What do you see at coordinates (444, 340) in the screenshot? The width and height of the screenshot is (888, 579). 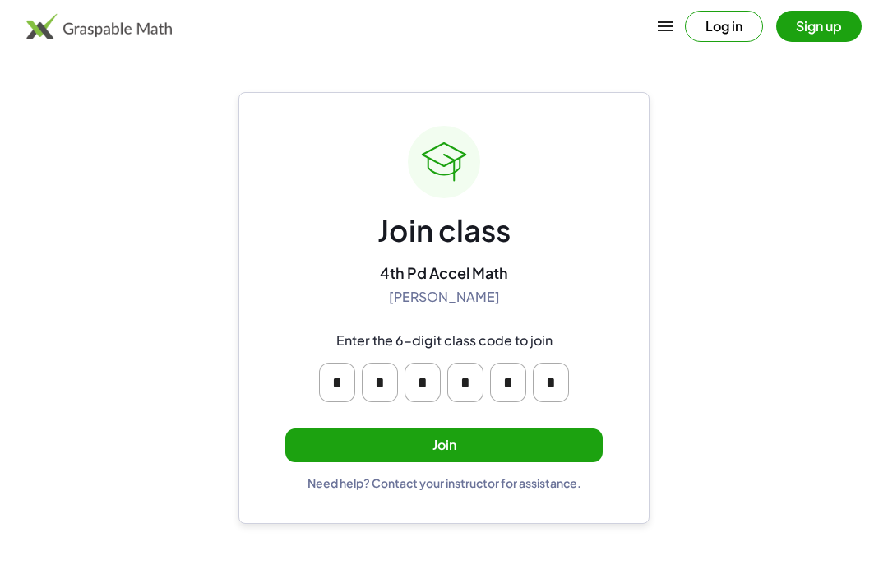 I see `div: Enter the 6-digit class code to join` at bounding box center [444, 340].